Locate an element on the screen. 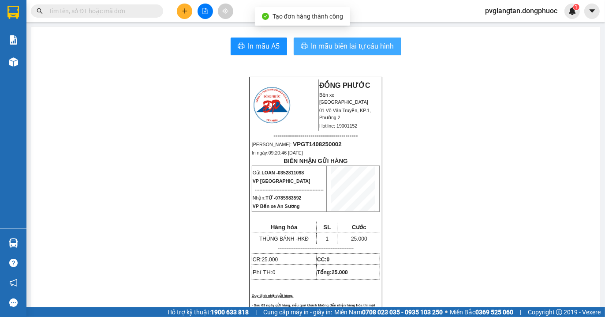 This screenshot has width=605, height=317. span: Gửi: is located at coordinates (278, 172).